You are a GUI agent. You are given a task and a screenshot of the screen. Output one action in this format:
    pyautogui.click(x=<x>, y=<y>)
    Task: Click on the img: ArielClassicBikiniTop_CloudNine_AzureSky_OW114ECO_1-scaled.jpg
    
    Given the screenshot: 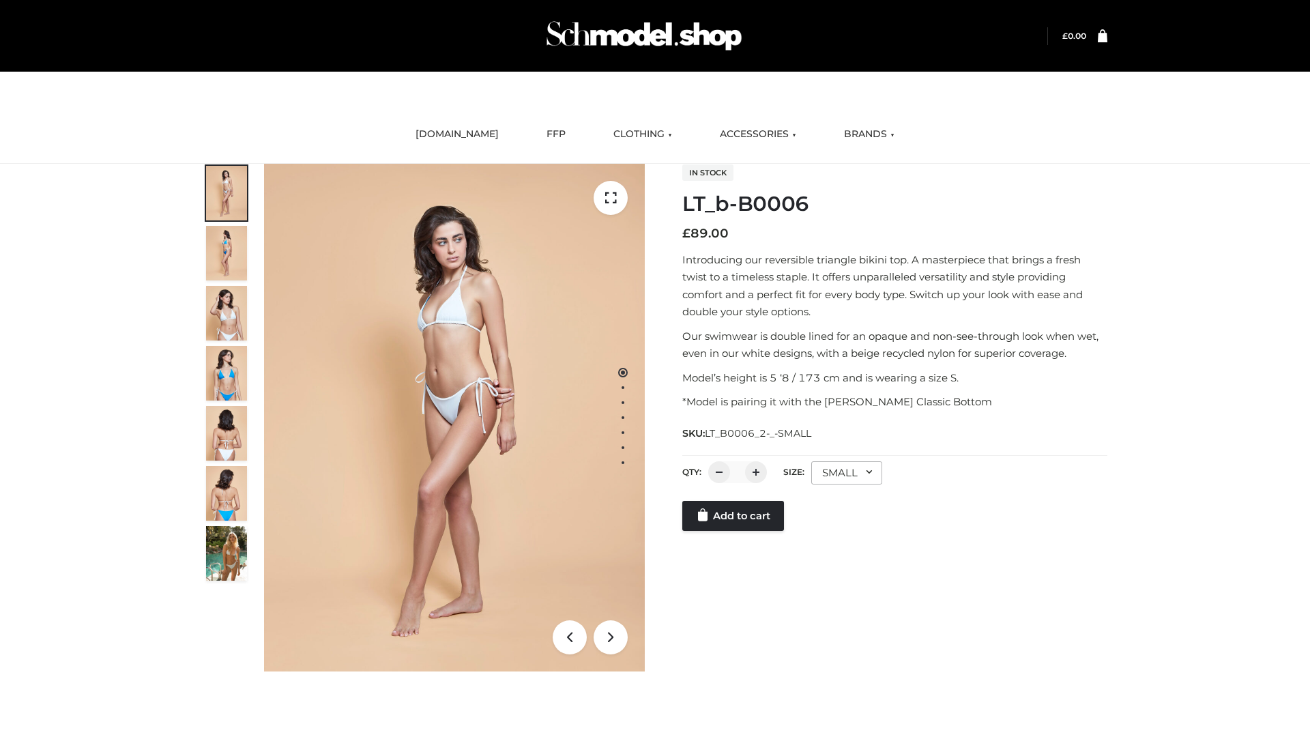 What is the action you would take?
    pyautogui.click(x=227, y=193)
    